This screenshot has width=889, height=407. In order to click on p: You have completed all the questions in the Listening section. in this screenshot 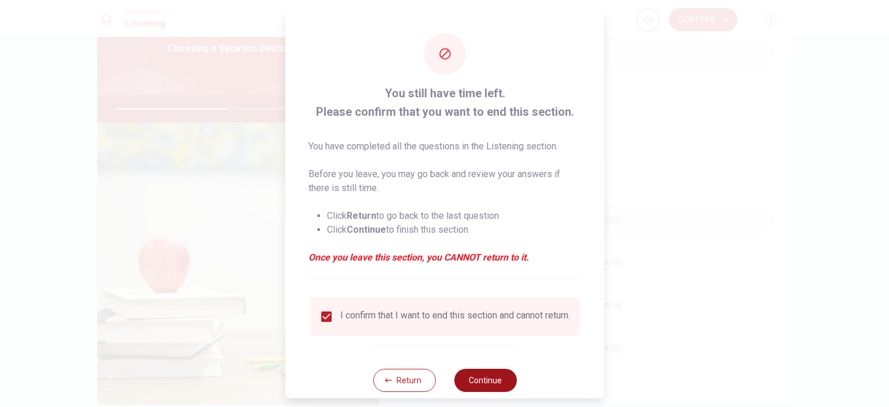, I will do `click(445, 146)`.